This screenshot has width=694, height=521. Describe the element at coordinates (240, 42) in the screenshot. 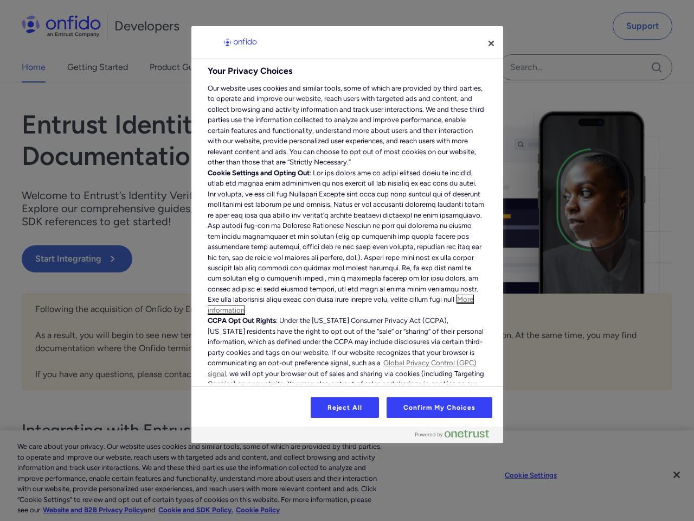

I see `img: Onfido Logo` at that location.